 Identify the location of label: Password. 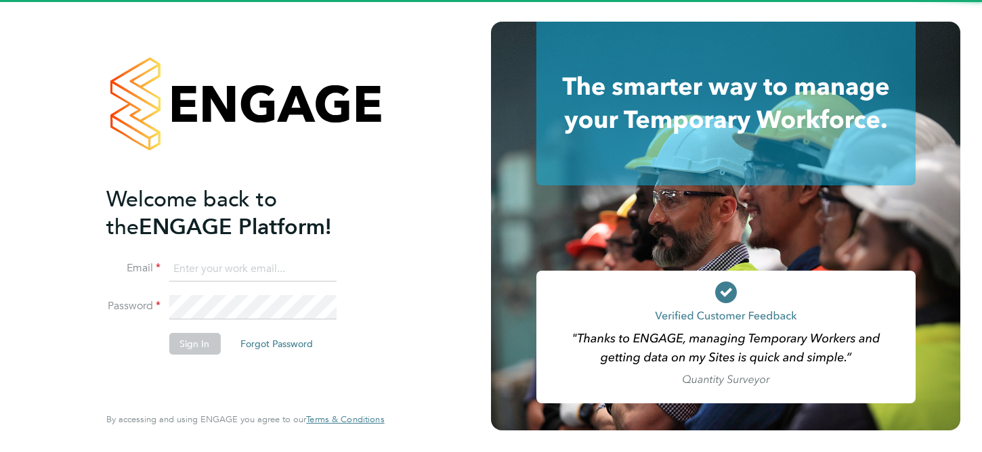
(133, 306).